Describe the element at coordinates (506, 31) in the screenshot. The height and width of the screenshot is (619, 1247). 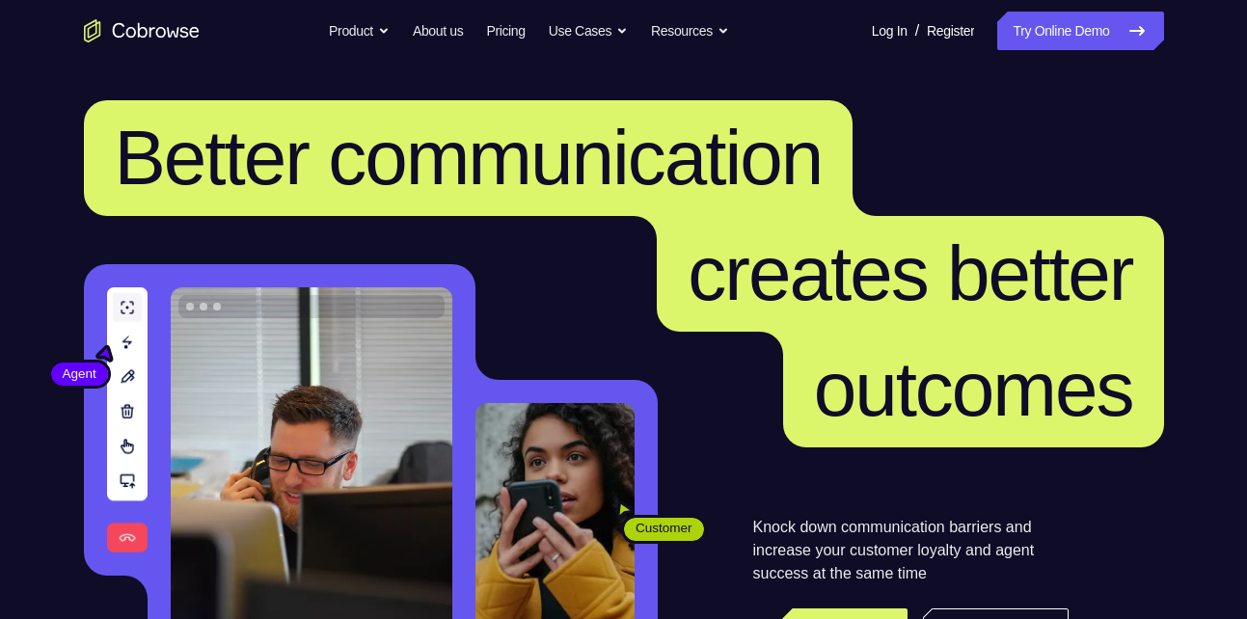
I see `a: Pricing` at that location.